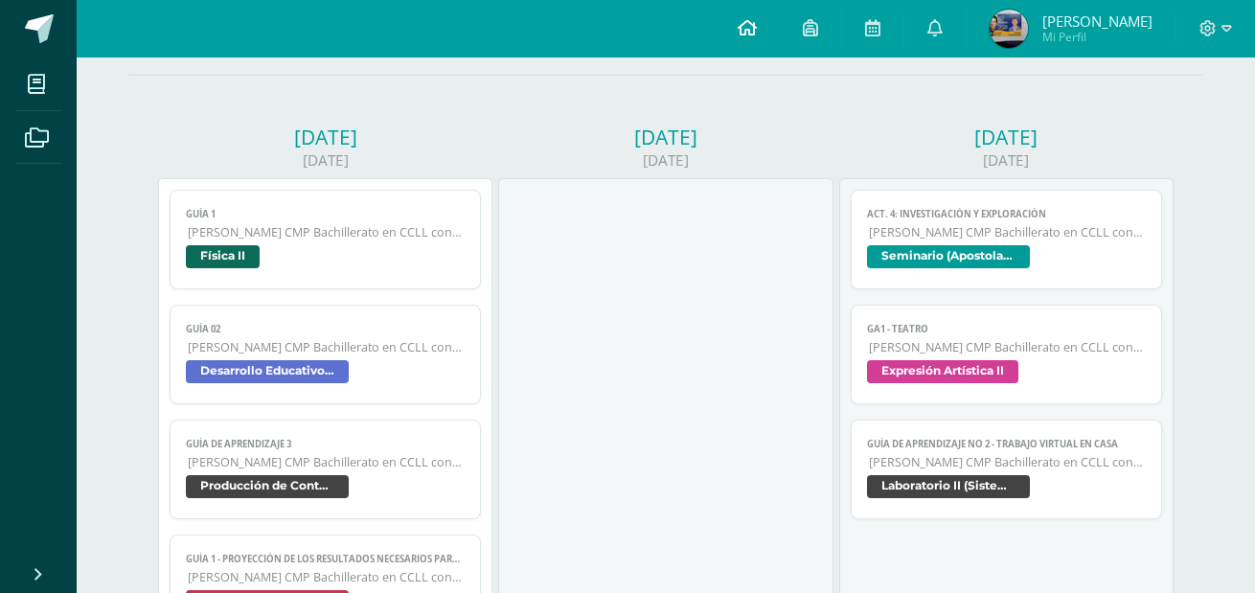 This screenshot has height=593, width=1255. Describe the element at coordinates (943, 372) in the screenshot. I see `span: Expresión Artística II` at that location.